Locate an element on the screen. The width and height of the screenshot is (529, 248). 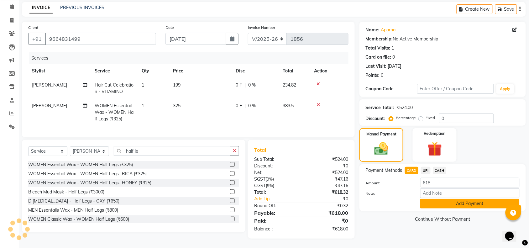
span: CASH is located at coordinates (439, 170).